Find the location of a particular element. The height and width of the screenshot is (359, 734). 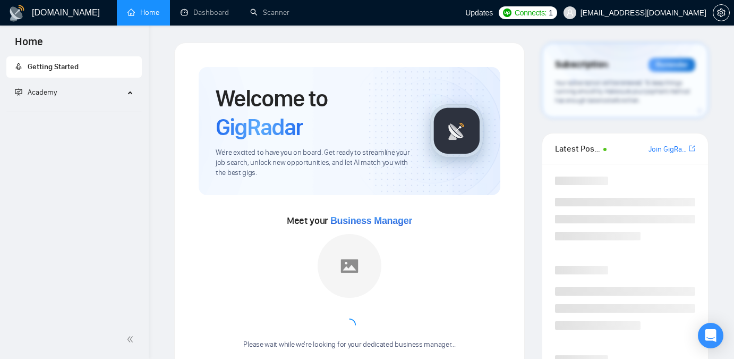

div: Please wait while we're looking for your dedicated business manager... is located at coordinates (349, 344).